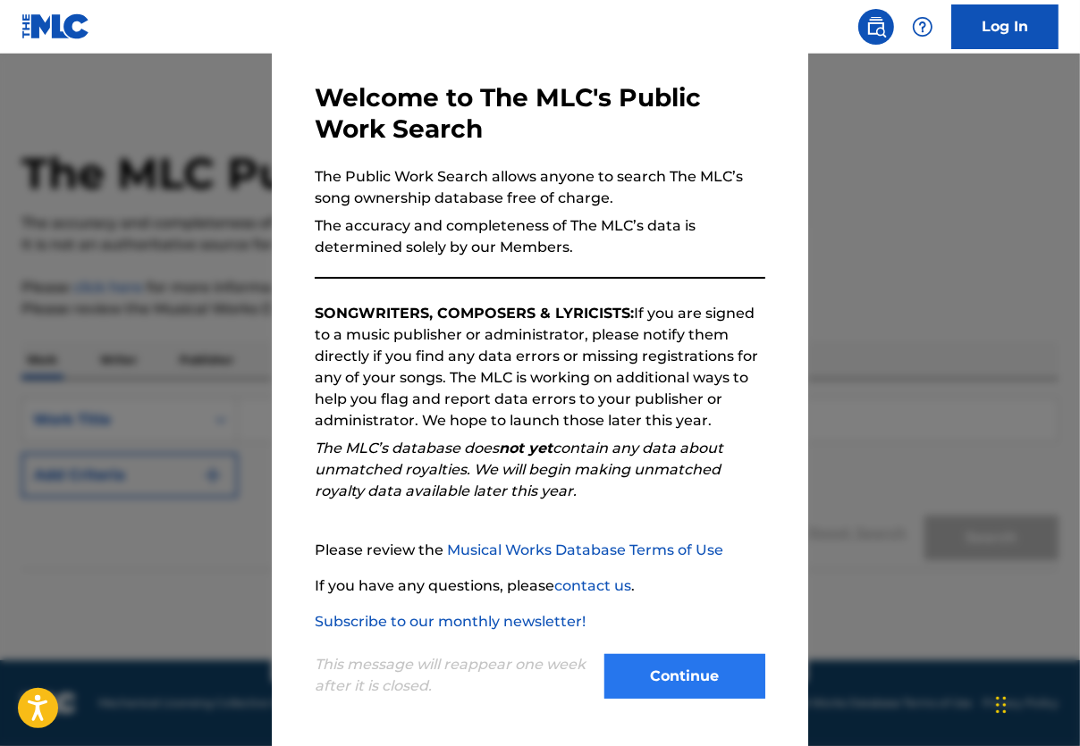 The image size is (1080, 746). I want to click on p: The Public Work Search allows anyone to search The MLC’s song ownership database free of charge., so click(540, 188).